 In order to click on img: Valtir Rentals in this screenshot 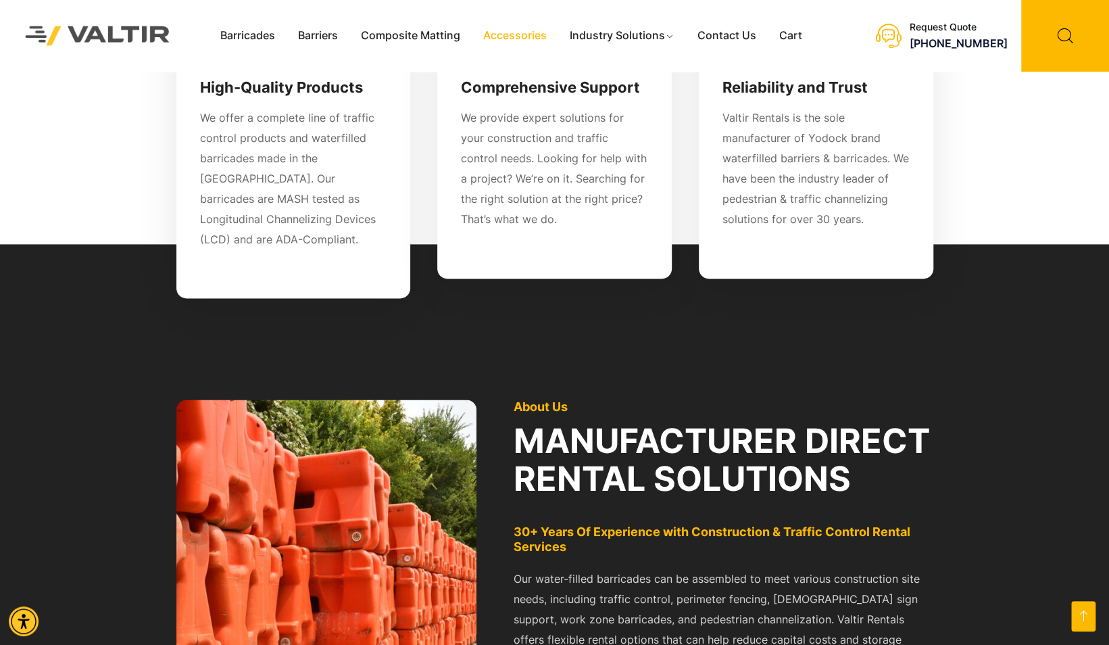, I will do `click(97, 36)`.